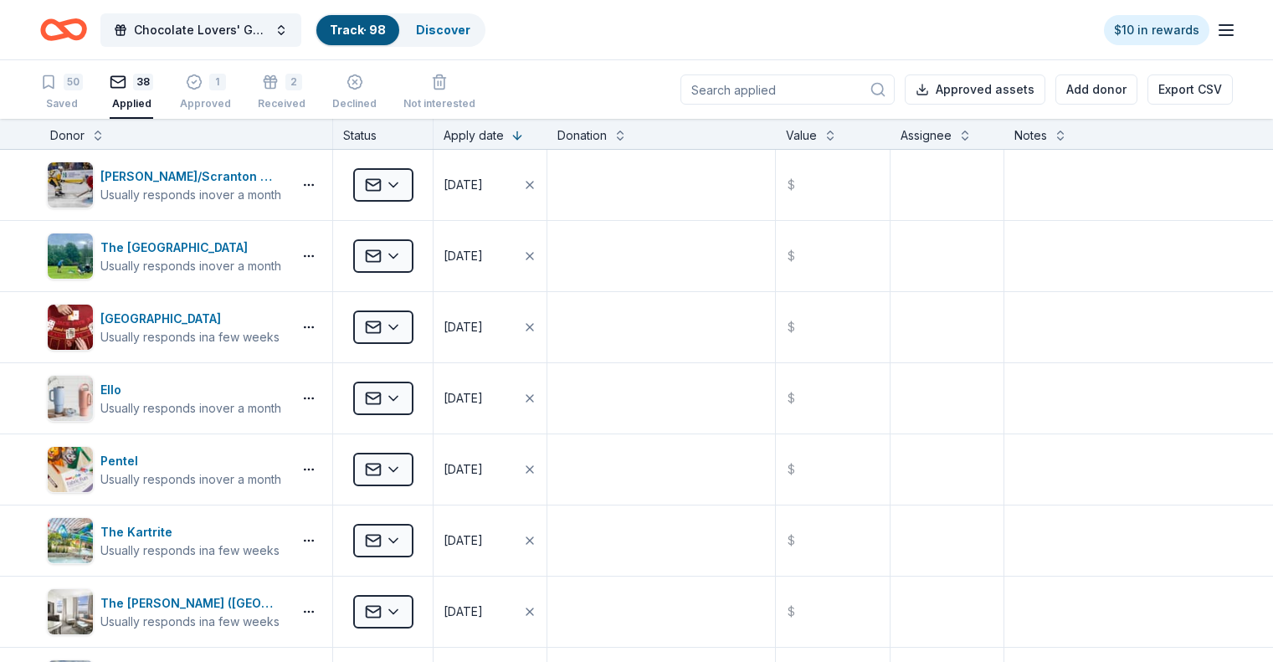 The image size is (1273, 662). I want to click on img: Image for Pentel, so click(70, 469).